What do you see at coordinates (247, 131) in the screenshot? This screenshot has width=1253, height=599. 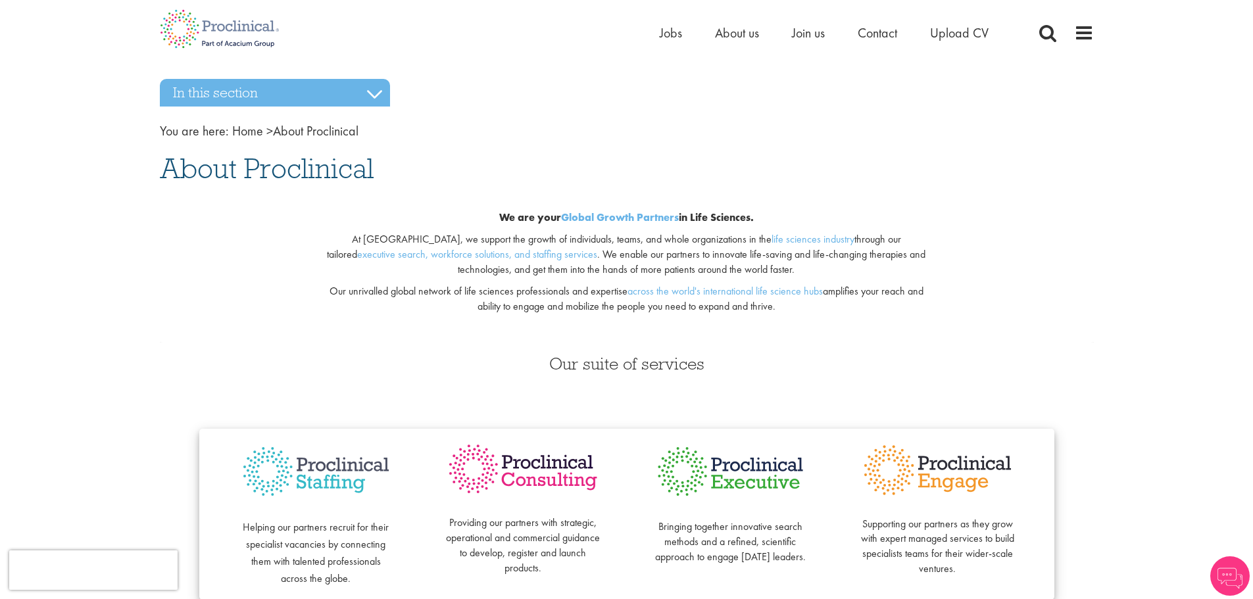 I see `a: breadcrumb link to Home` at bounding box center [247, 131].